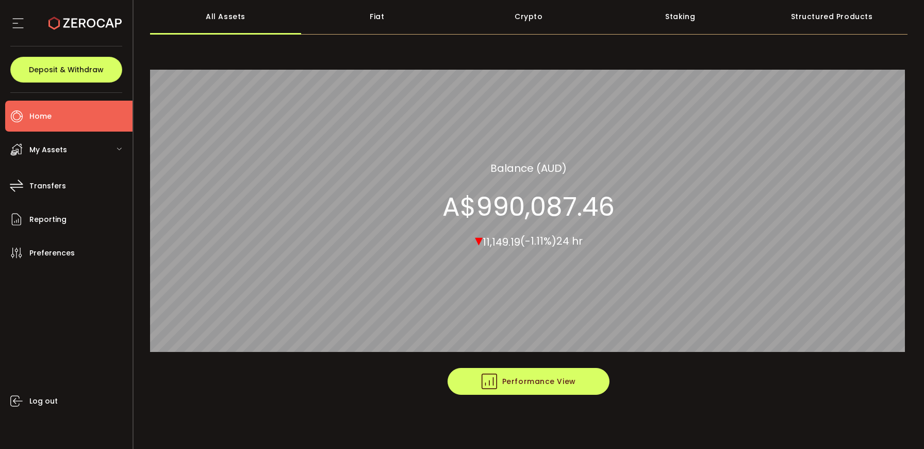 This screenshot has height=449, width=924. I want to click on span: Home, so click(40, 116).